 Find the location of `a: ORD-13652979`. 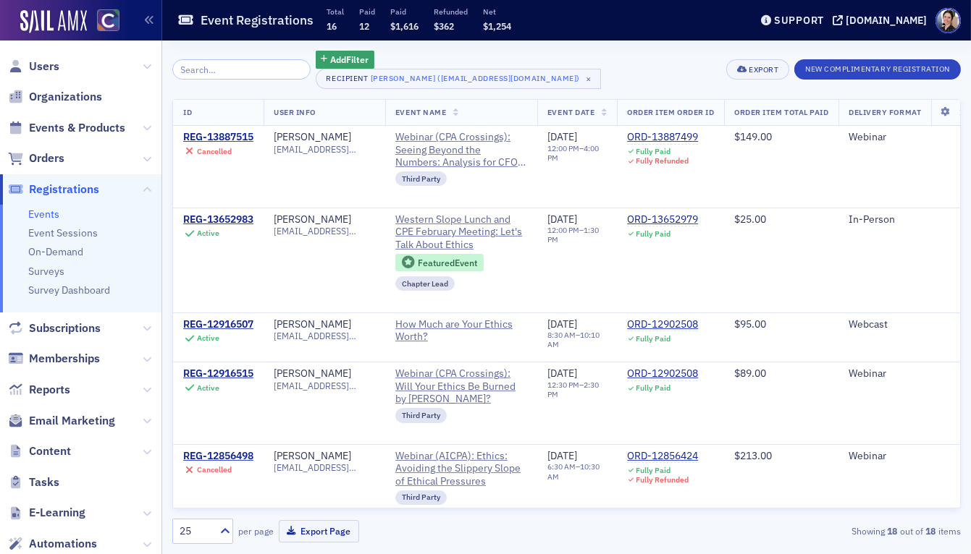

a: ORD-13652979 is located at coordinates (662, 220).